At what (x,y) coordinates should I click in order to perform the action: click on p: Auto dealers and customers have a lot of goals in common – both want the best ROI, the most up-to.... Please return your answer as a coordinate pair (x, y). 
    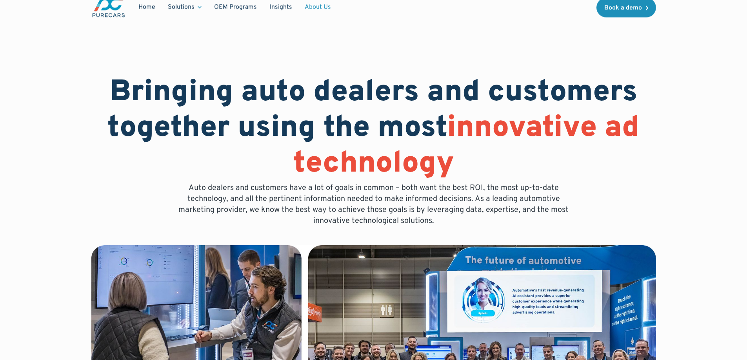
    Looking at the image, I should click on (374, 205).